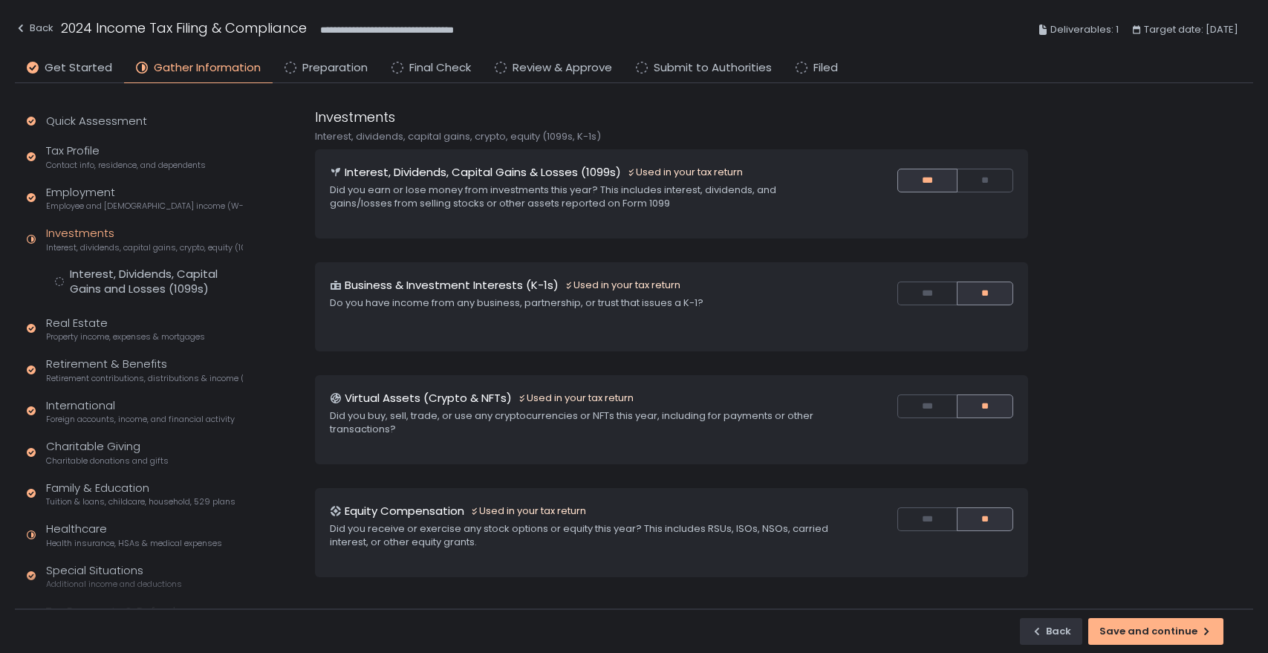 Image resolution: width=1268 pixels, height=653 pixels. I want to click on span: Additional income and deductions, so click(114, 584).